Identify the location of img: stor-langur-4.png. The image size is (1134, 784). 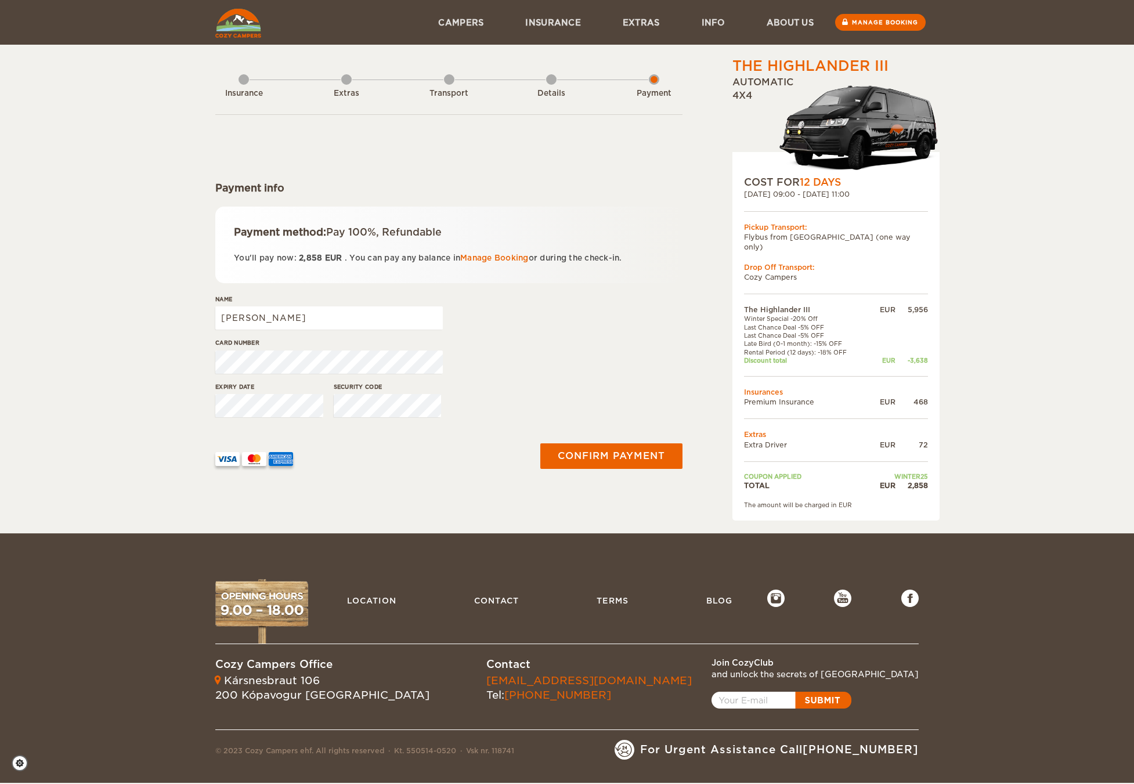
(859, 127).